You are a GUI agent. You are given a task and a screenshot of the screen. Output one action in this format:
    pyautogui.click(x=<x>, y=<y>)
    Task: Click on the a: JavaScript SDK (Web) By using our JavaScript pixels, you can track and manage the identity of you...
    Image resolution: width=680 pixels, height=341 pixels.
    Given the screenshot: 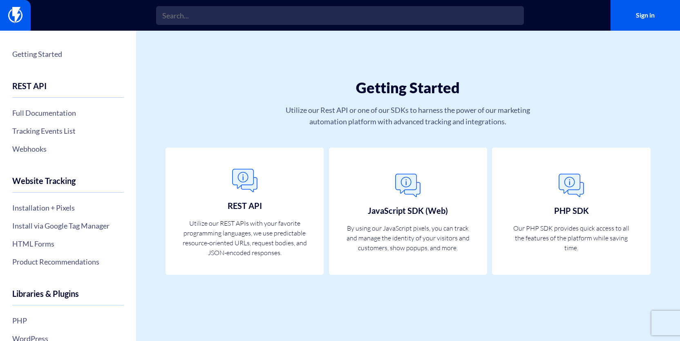 What is the action you would take?
    pyautogui.click(x=408, y=211)
    